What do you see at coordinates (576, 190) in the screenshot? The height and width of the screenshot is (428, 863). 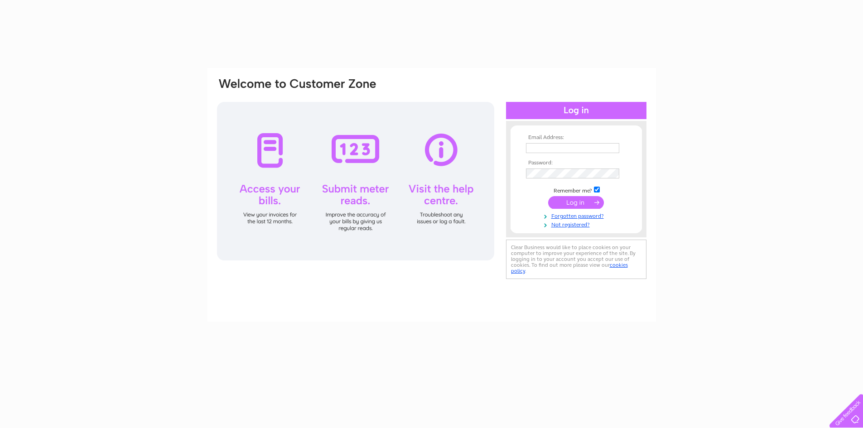 I see `td: Remember me?` at bounding box center [576, 190].